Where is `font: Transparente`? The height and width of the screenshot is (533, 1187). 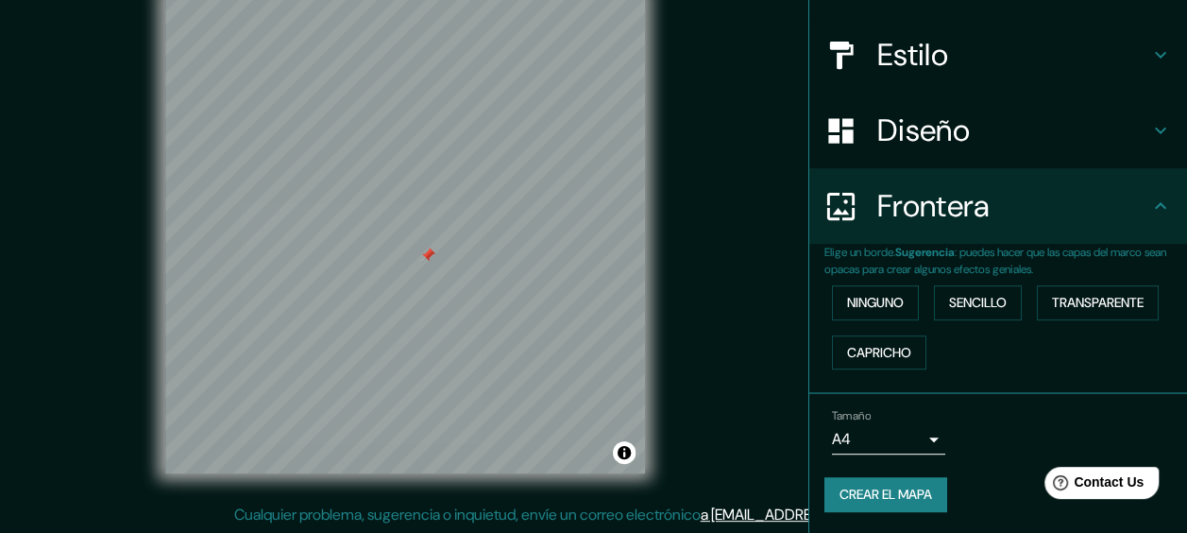
font: Transparente is located at coordinates (1098, 302).